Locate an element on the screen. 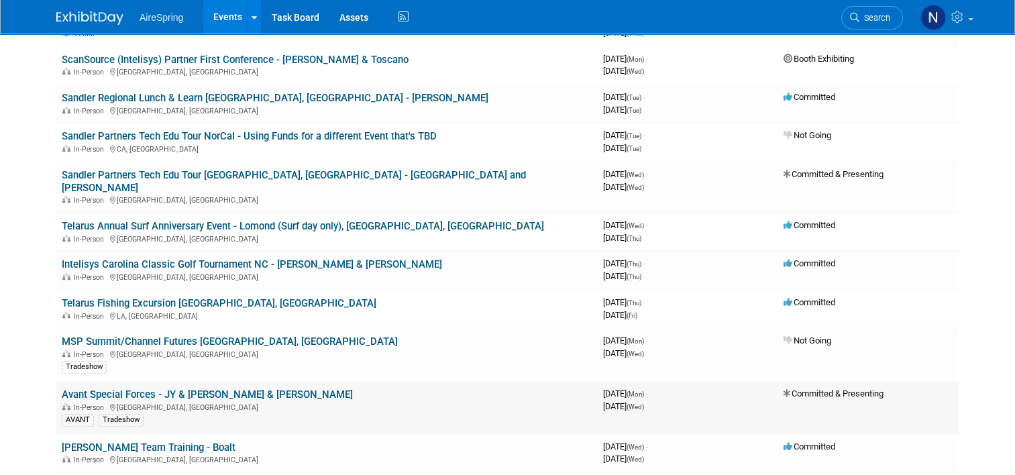 The image size is (1015, 475). div: AVANT is located at coordinates (78, 420).